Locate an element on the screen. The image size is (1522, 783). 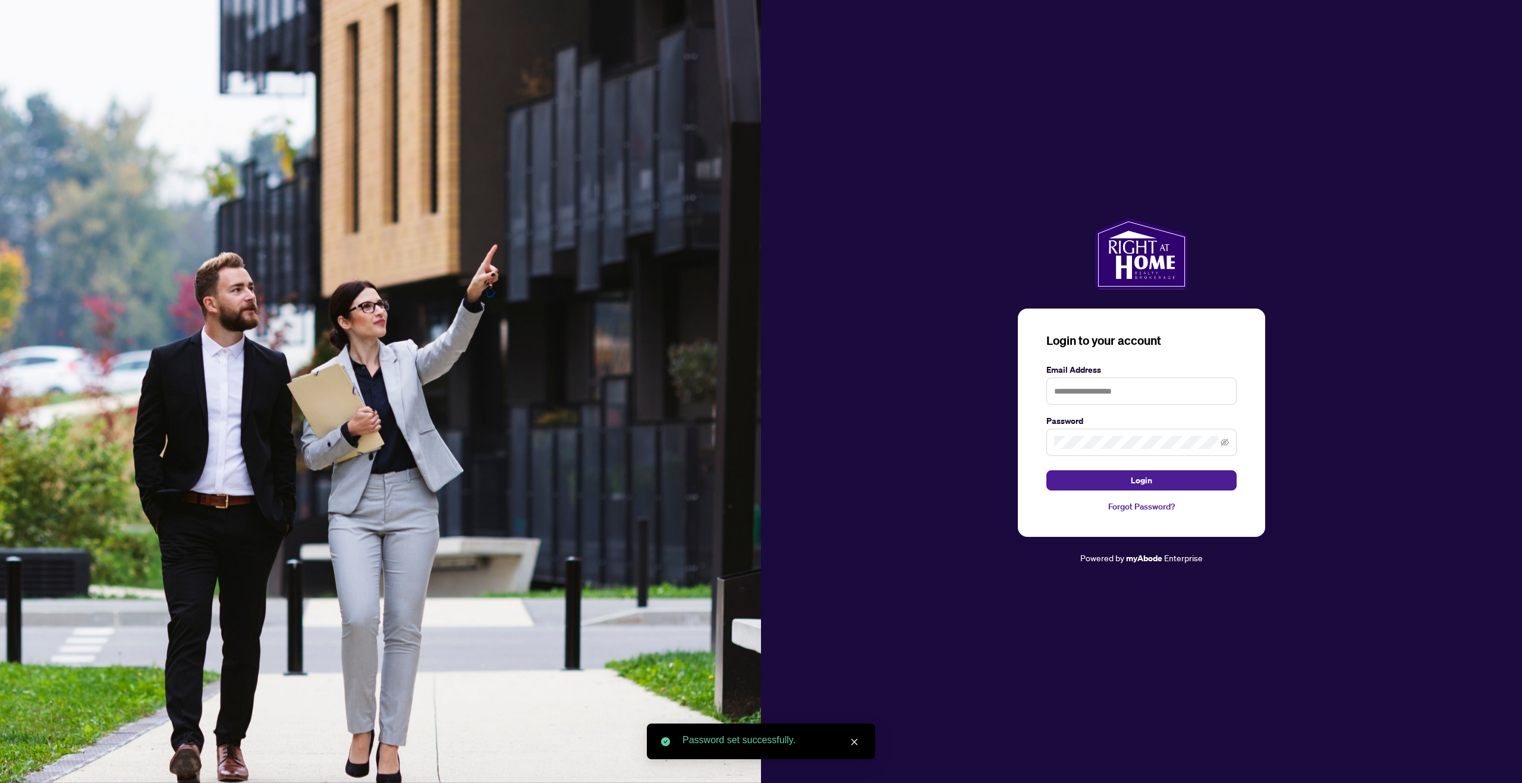
span: Enterprise is located at coordinates (1183, 558).